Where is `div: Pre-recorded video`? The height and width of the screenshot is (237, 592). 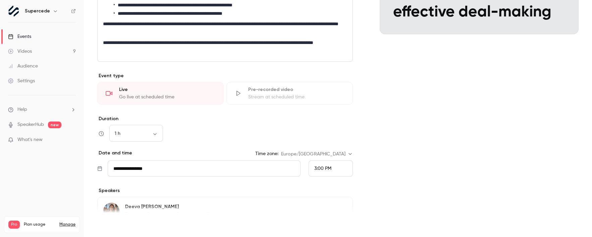 div: Pre-recorded video is located at coordinates (296, 90).